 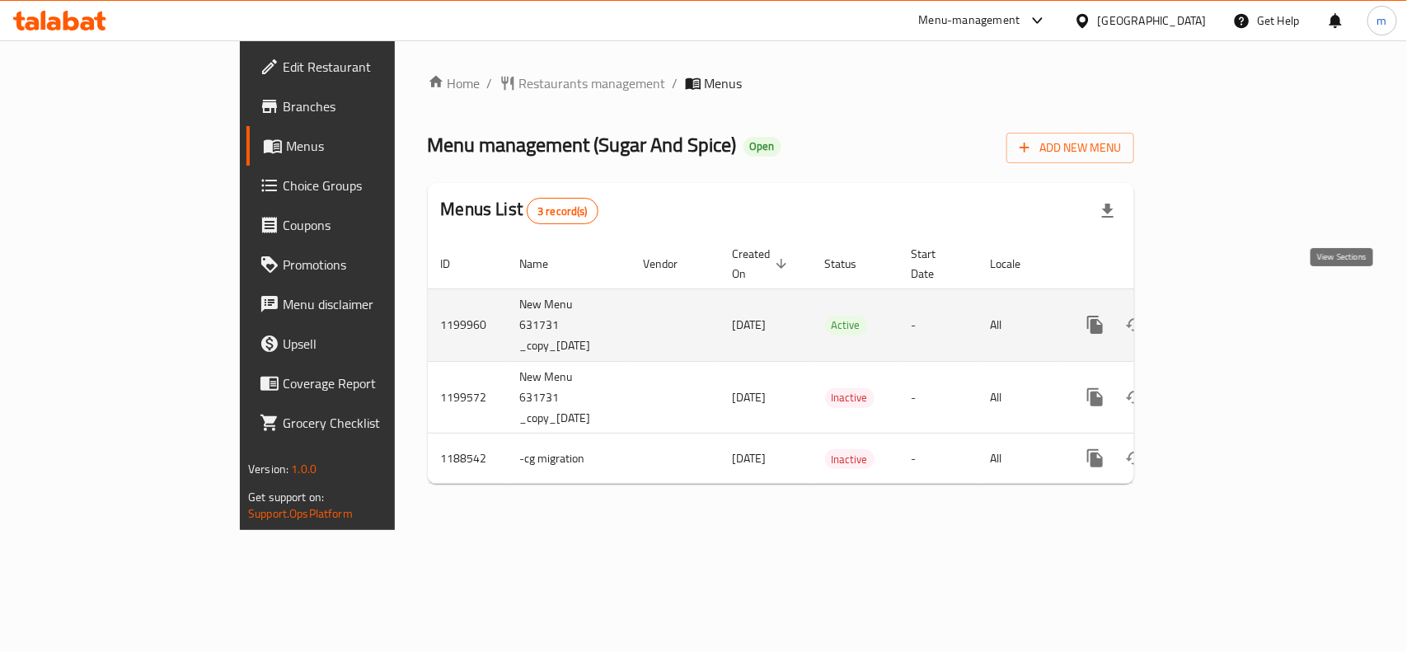 What do you see at coordinates (582, 144) in the screenshot?
I see `span: Menu management ( Sugar And Spice )` at bounding box center [582, 144].